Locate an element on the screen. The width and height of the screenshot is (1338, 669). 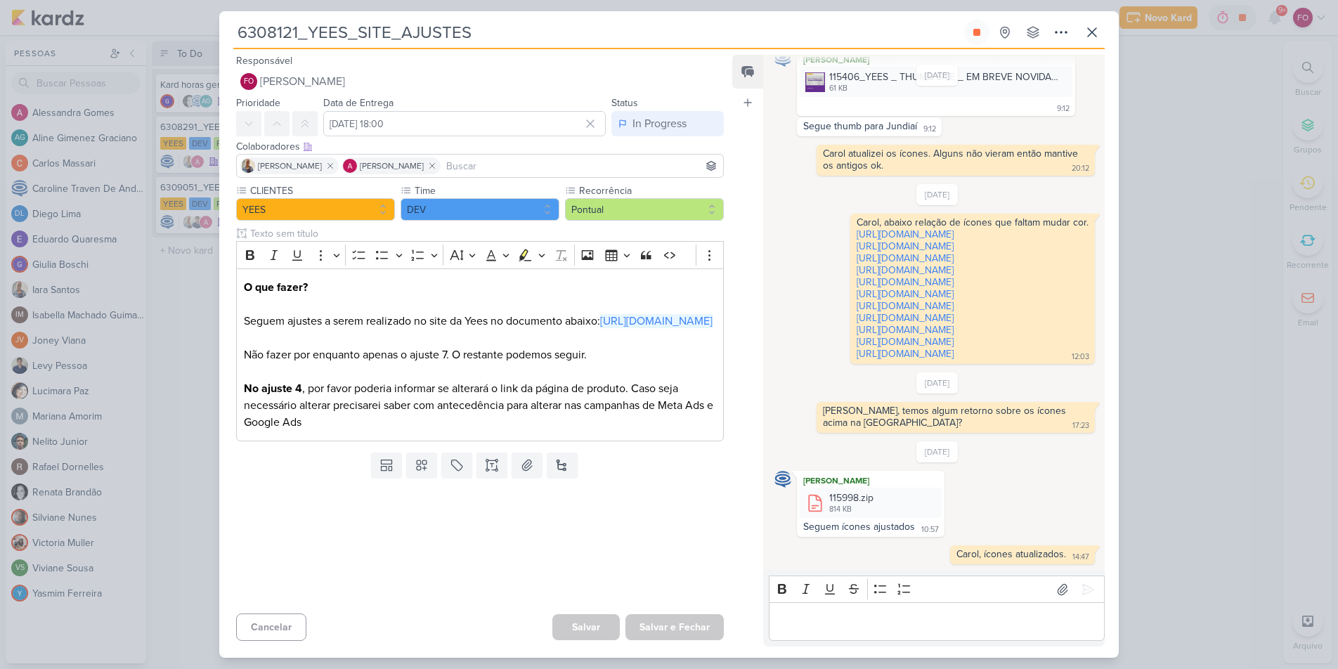
p: FO is located at coordinates (249, 82).